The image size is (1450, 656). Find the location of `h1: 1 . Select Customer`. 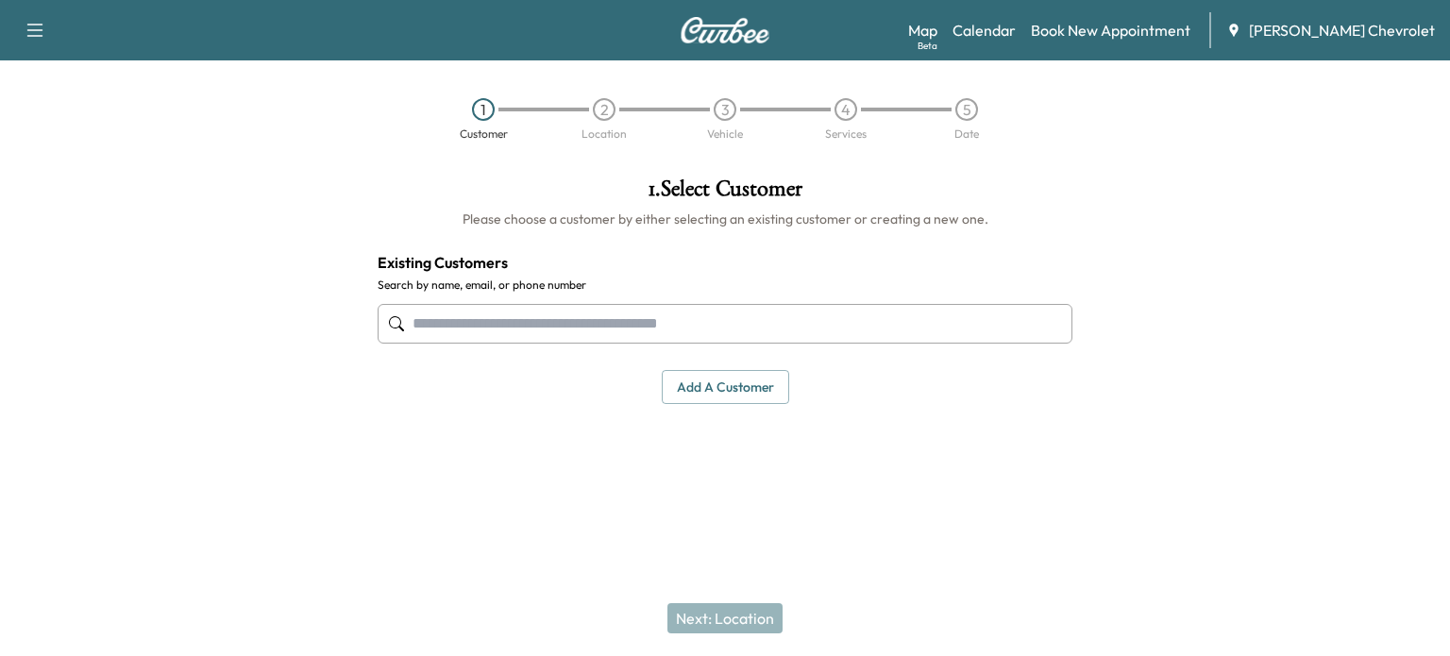

h1: 1 . Select Customer is located at coordinates (725, 194).